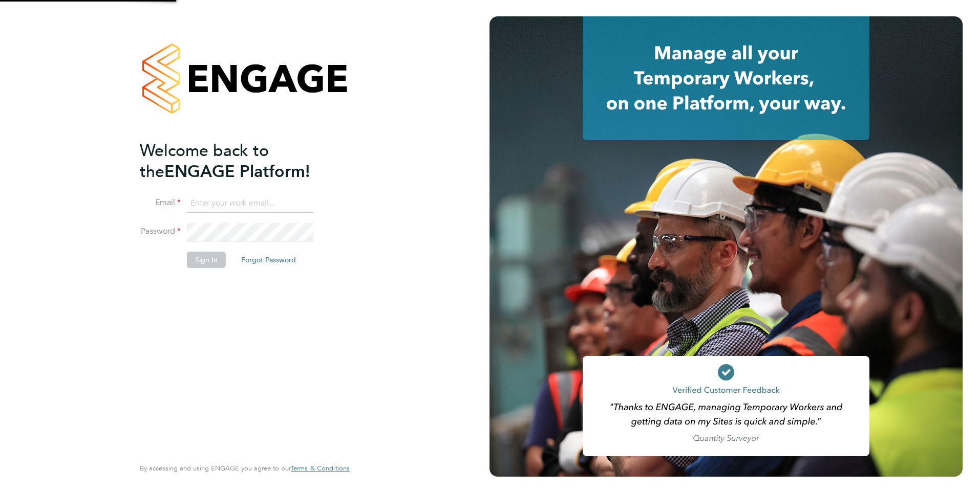 The width and height of the screenshot is (979, 493). I want to click on input: Enter your work email..., so click(250, 204).